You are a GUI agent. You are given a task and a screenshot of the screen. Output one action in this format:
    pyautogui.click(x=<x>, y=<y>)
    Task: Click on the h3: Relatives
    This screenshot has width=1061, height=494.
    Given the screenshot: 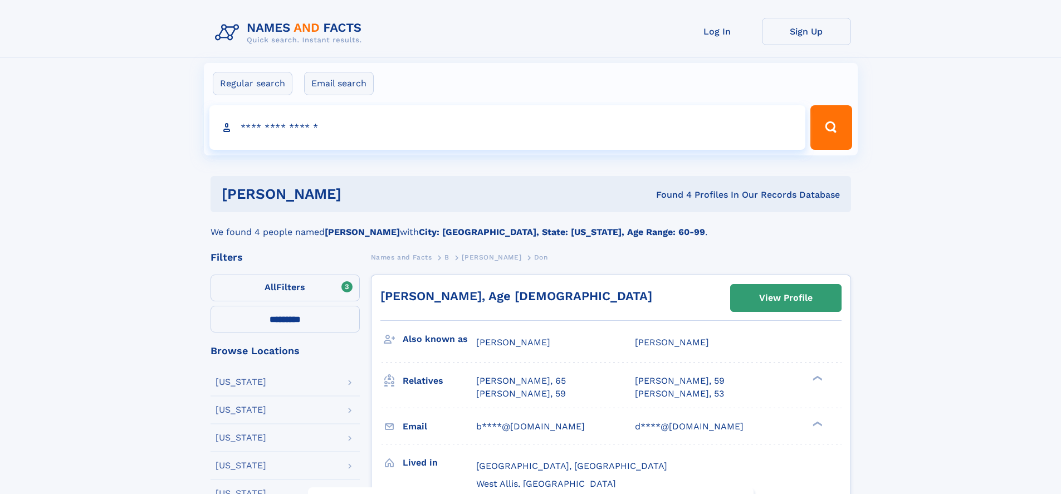 What is the action you would take?
    pyautogui.click(x=440, y=381)
    